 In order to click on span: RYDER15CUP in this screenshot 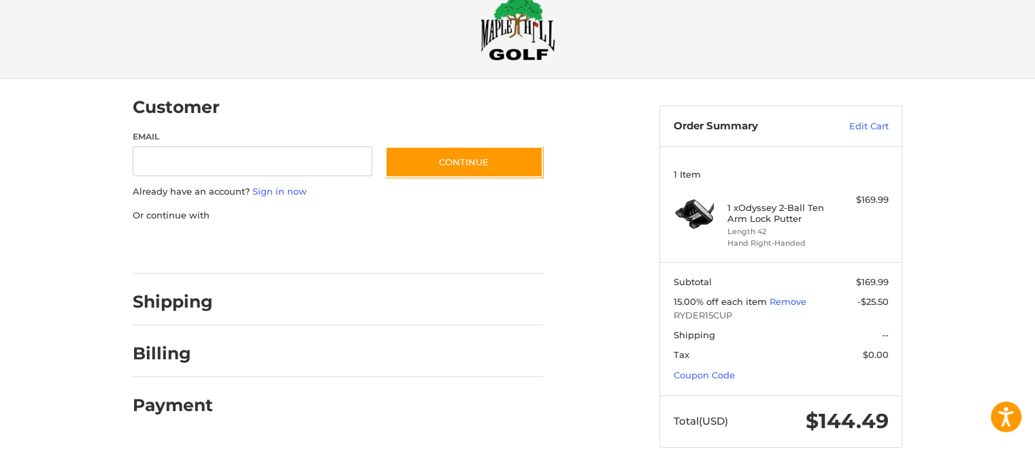, I will do `click(781, 316)`.